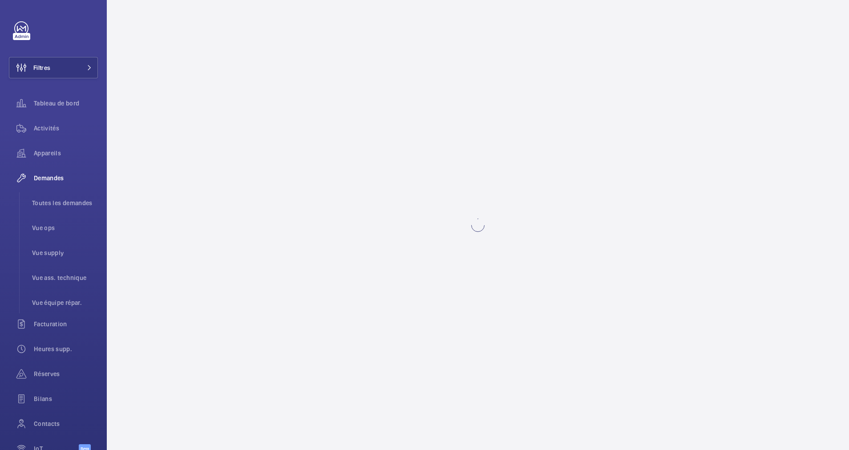 This screenshot has width=849, height=450. What do you see at coordinates (66, 324) in the screenshot?
I see `span: Facturation` at bounding box center [66, 324].